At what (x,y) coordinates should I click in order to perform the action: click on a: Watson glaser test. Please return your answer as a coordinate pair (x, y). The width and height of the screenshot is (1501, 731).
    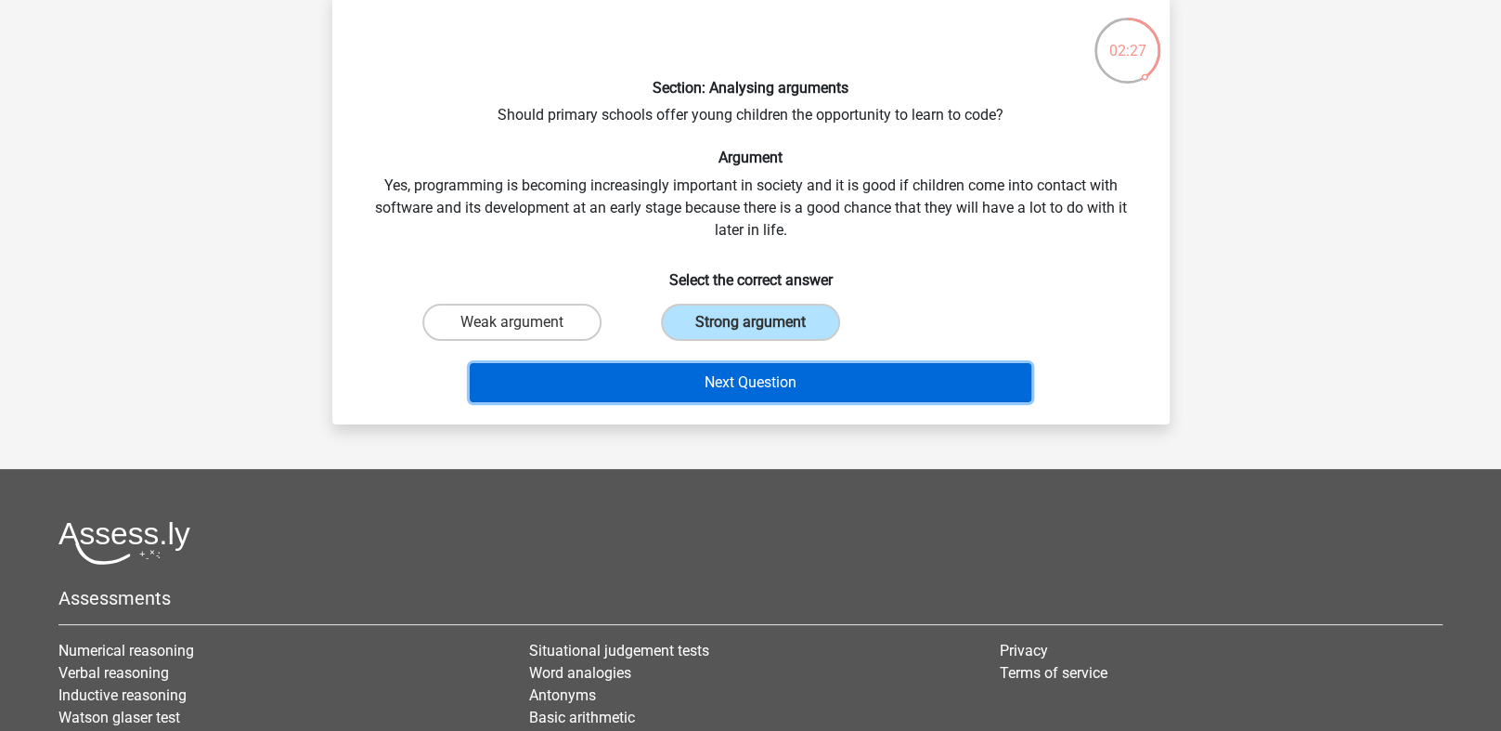
    Looking at the image, I should click on (119, 717).